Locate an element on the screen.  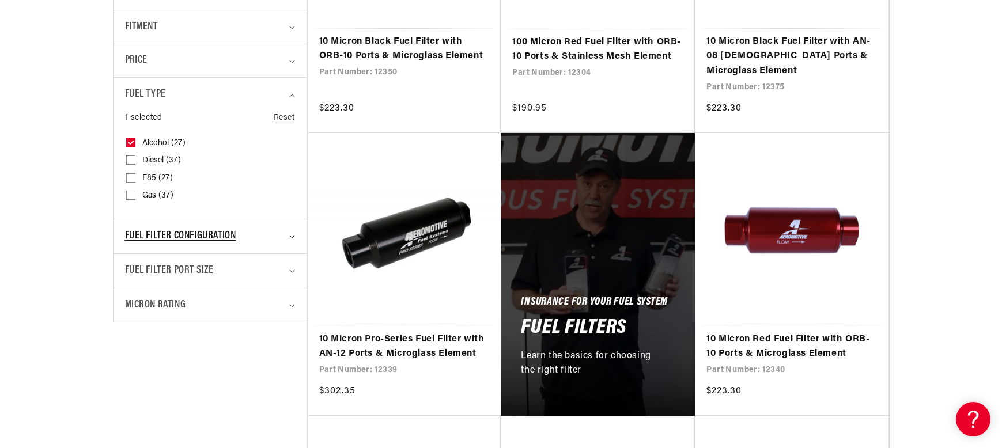
p: Learn the basics for choosing the right filter is located at coordinates (591, 363).